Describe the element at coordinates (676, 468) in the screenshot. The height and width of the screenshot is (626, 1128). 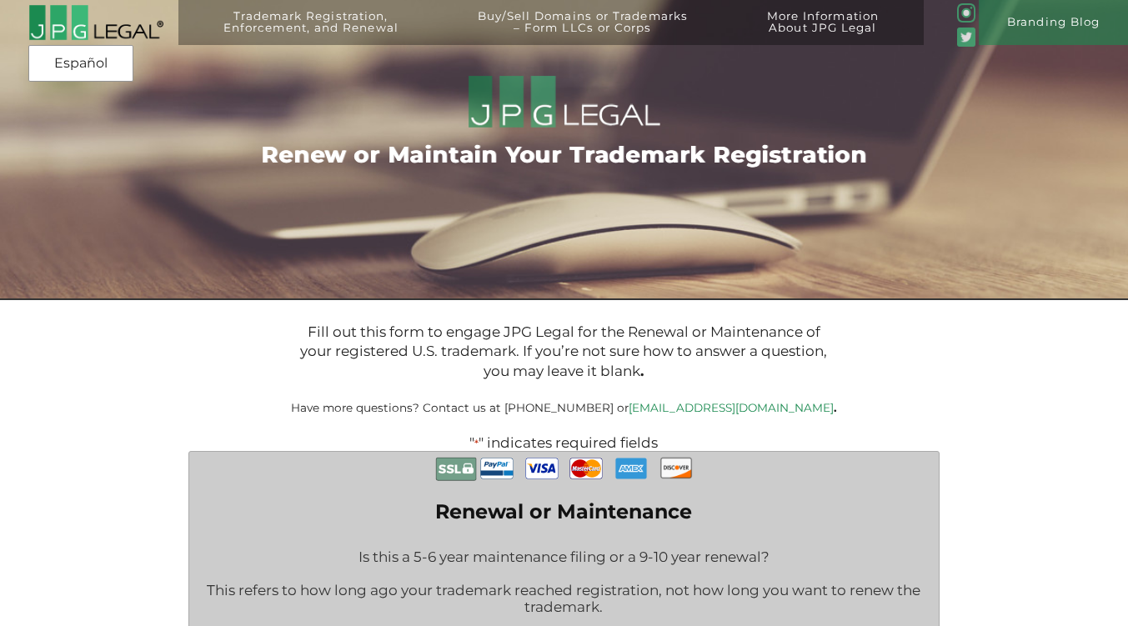
I see `img: Discover` at that location.